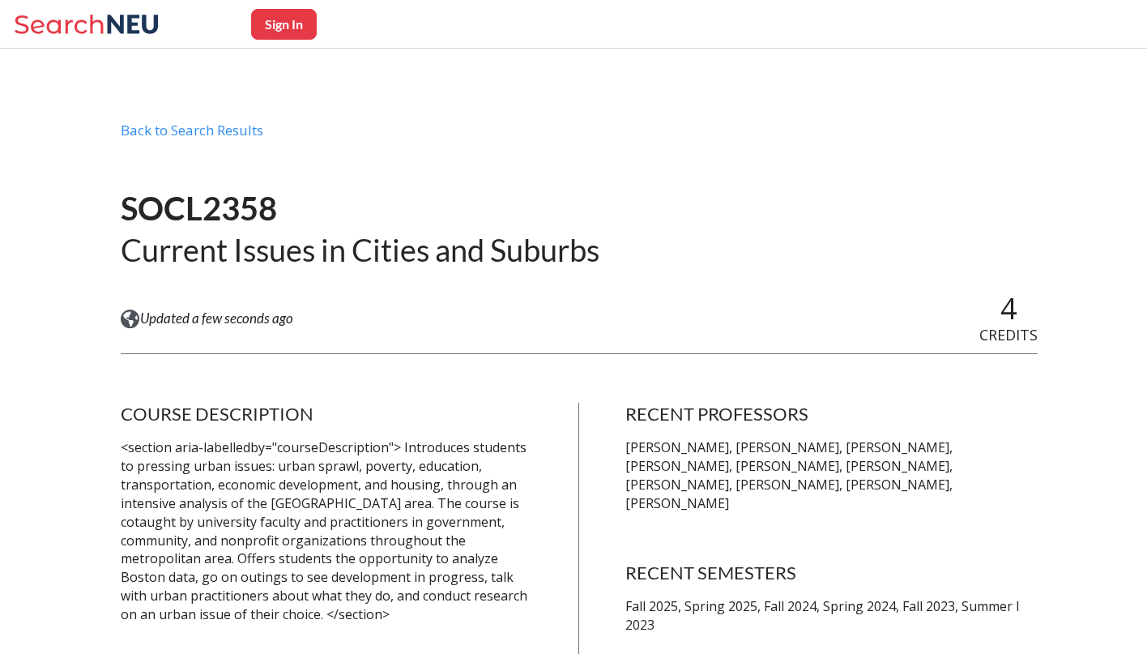  What do you see at coordinates (284, 24) in the screenshot?
I see `button: Sign In` at bounding box center [284, 24].